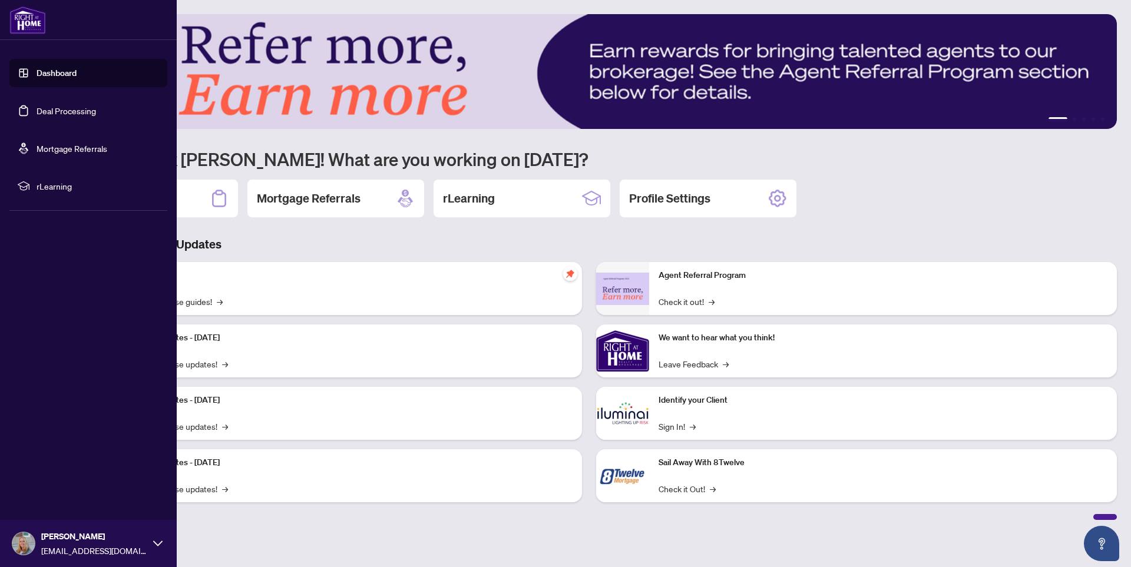  Describe the element at coordinates (1102, 544) in the screenshot. I see `button: Open asap` at that location.